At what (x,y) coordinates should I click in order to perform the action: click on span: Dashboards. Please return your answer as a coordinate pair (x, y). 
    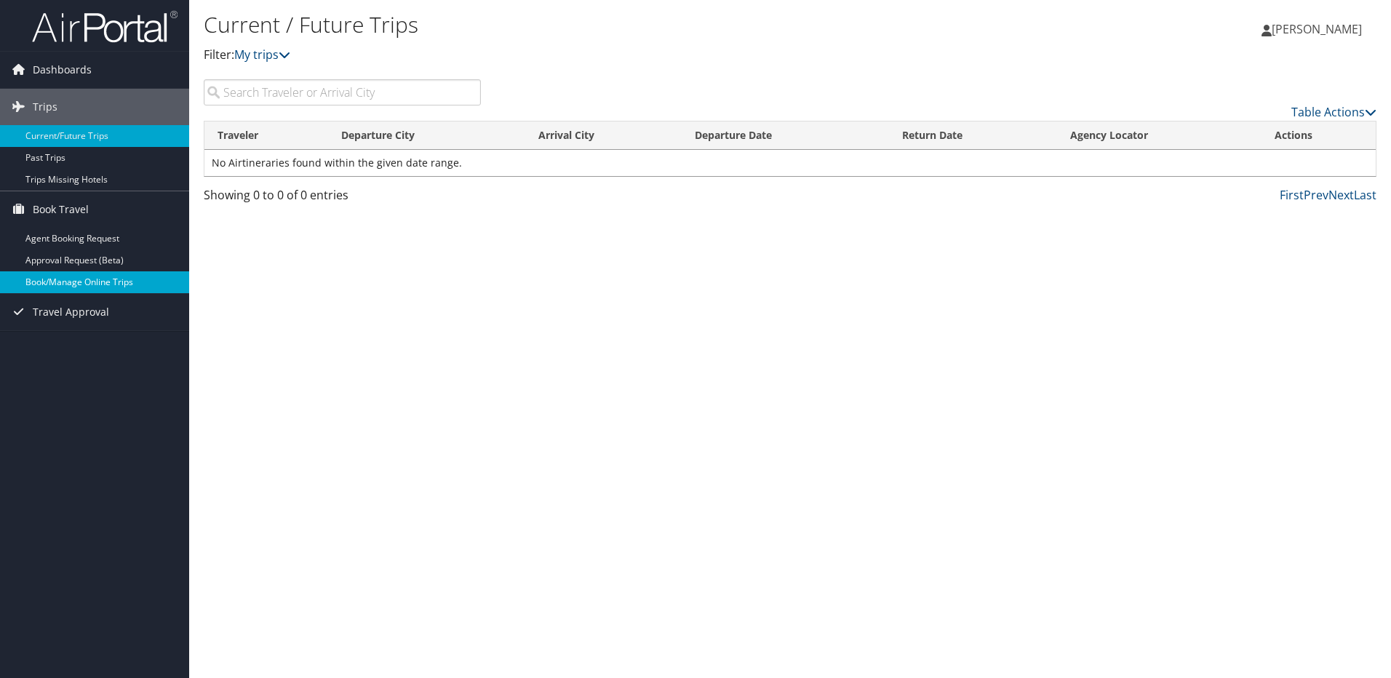
    Looking at the image, I should click on (62, 70).